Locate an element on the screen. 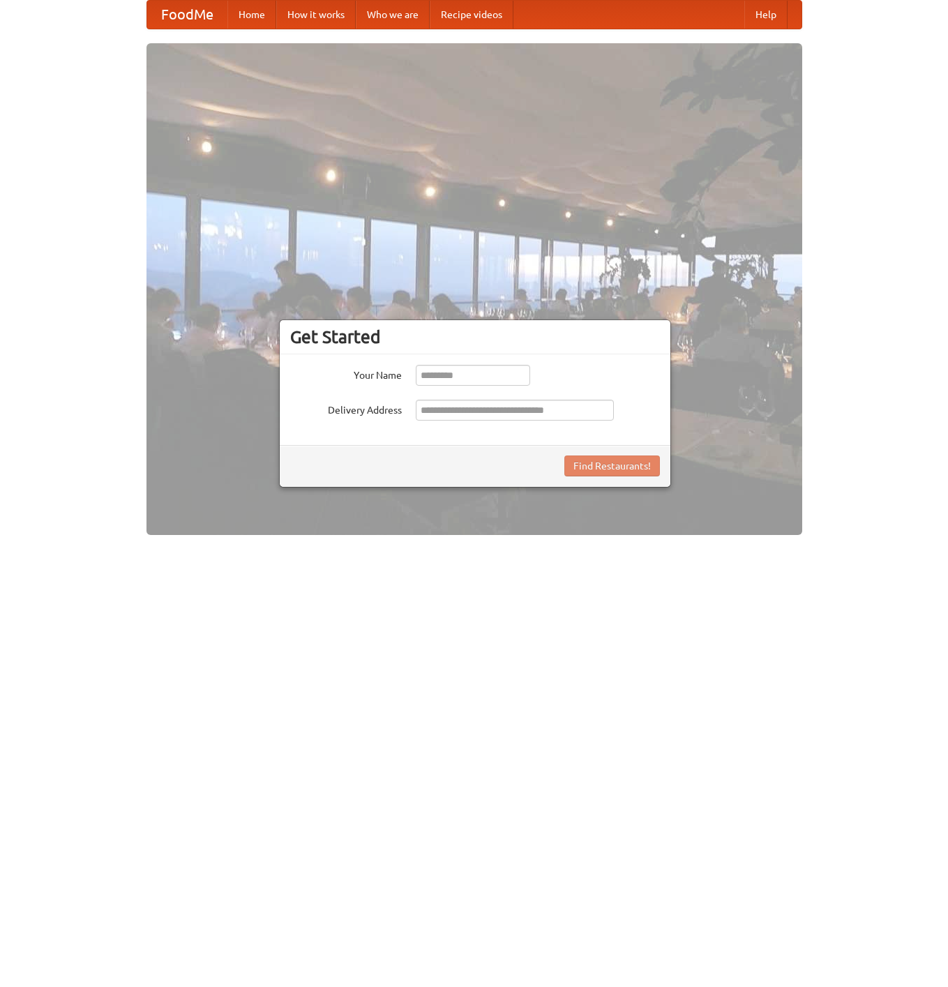  label: Delivery Address is located at coordinates (346, 408).